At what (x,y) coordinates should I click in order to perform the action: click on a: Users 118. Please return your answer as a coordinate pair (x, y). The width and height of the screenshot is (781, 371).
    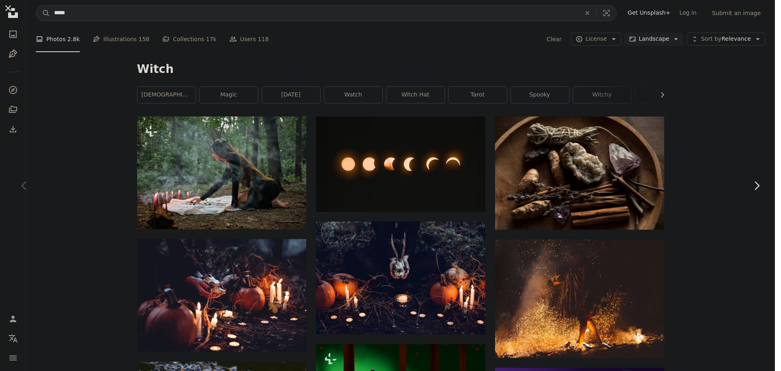
    Looking at the image, I should click on (249, 39).